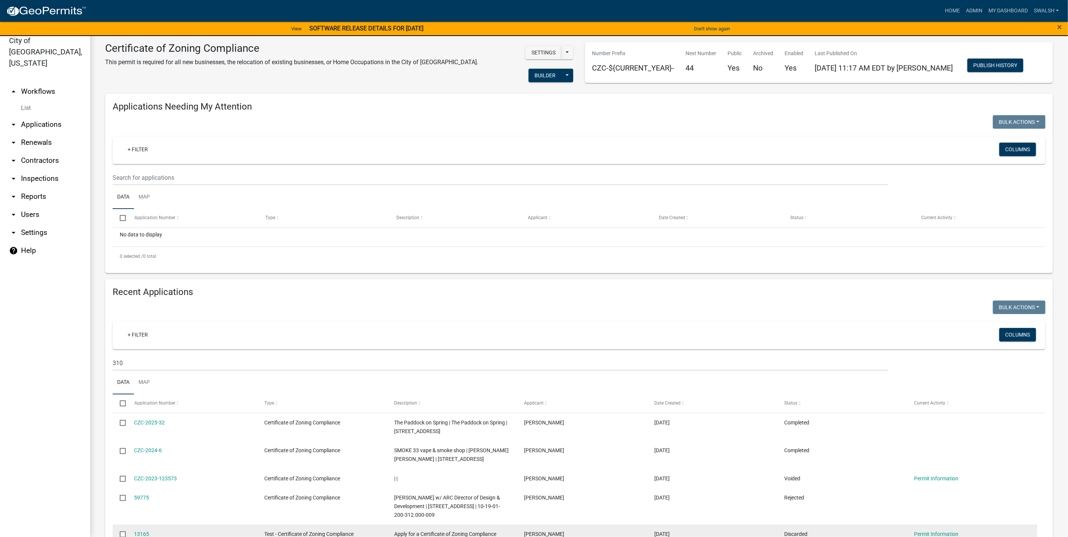  I want to click on span: 08/30/2022, so click(662, 498).